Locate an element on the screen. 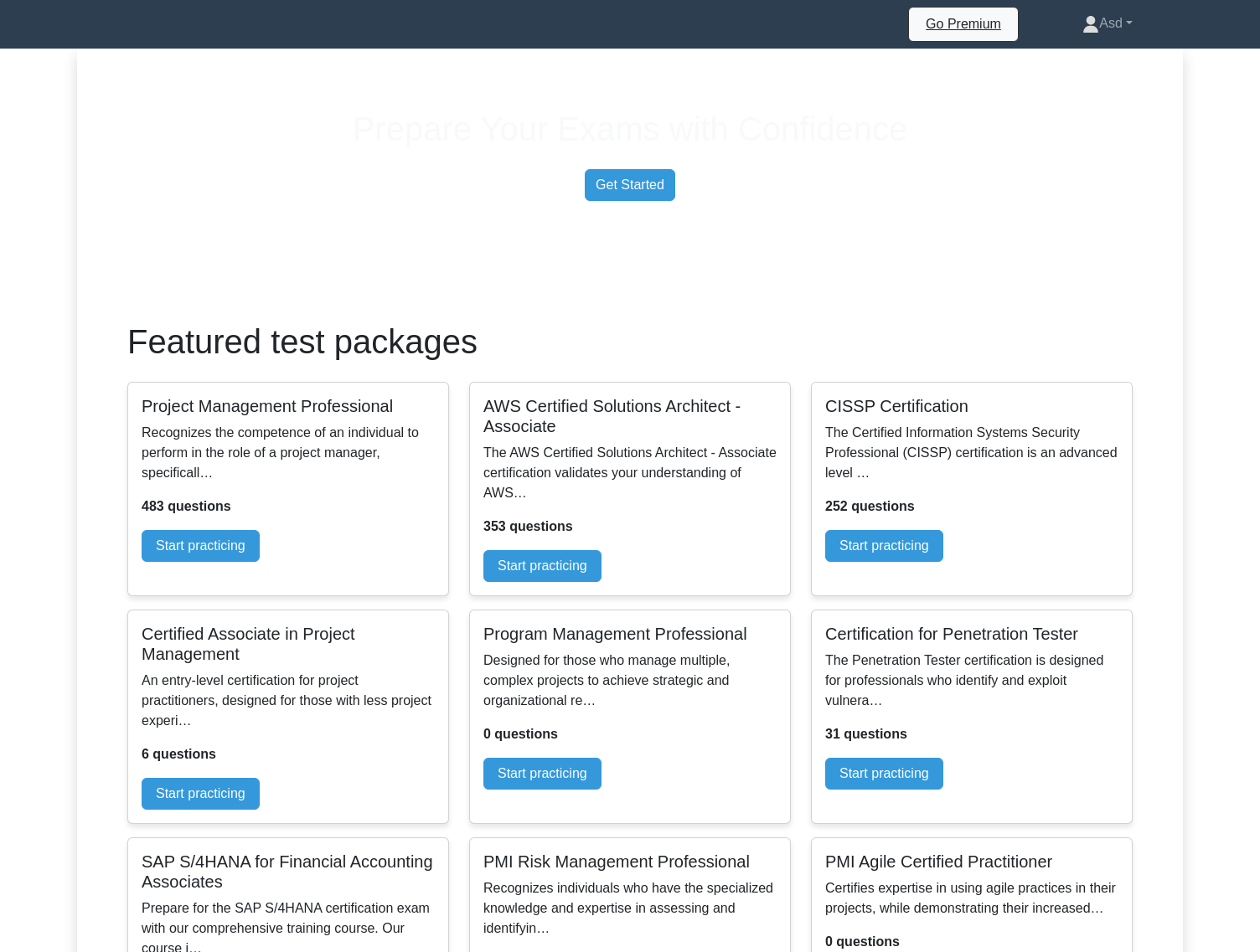  h1: Featured test packages is located at coordinates (630, 341).